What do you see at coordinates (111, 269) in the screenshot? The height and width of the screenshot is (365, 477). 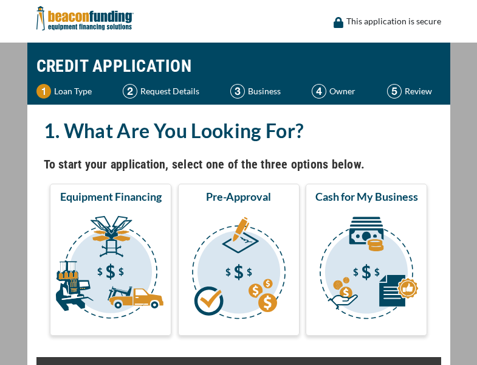 I see `img: Equipment Financing` at bounding box center [111, 269].